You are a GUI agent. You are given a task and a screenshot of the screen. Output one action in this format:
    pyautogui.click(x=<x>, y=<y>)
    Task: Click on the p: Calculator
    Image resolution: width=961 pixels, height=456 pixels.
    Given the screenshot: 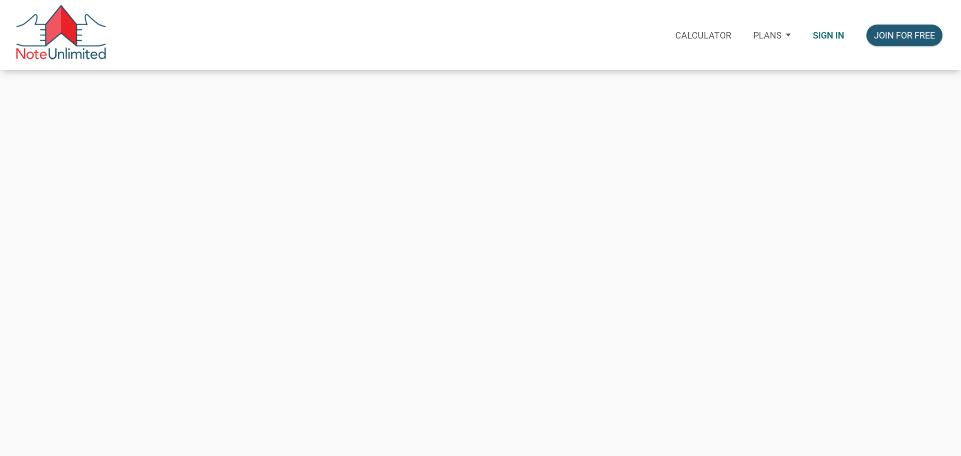 What is the action you would take?
    pyautogui.click(x=703, y=35)
    